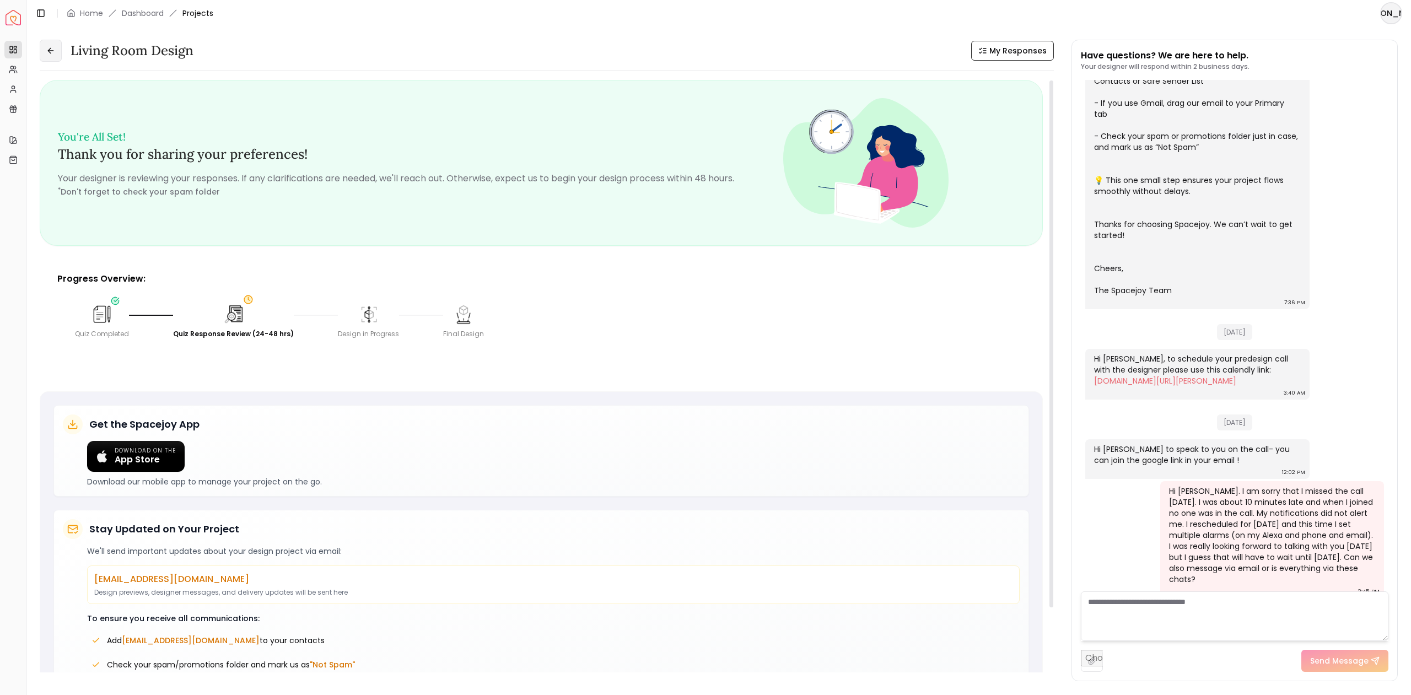  Describe the element at coordinates (132, 51) in the screenshot. I see `h3: Living Room design` at that location.